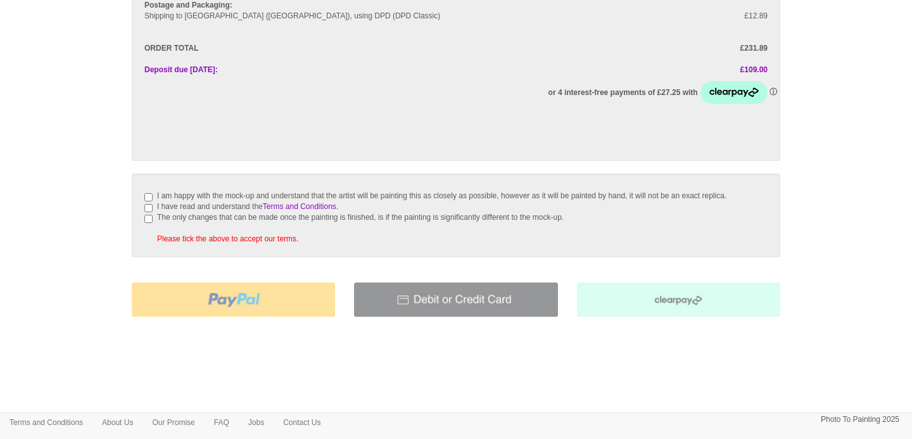 This screenshot has height=439, width=912. Describe the element at coordinates (256, 422) in the screenshot. I see `a: Jobs` at that location.